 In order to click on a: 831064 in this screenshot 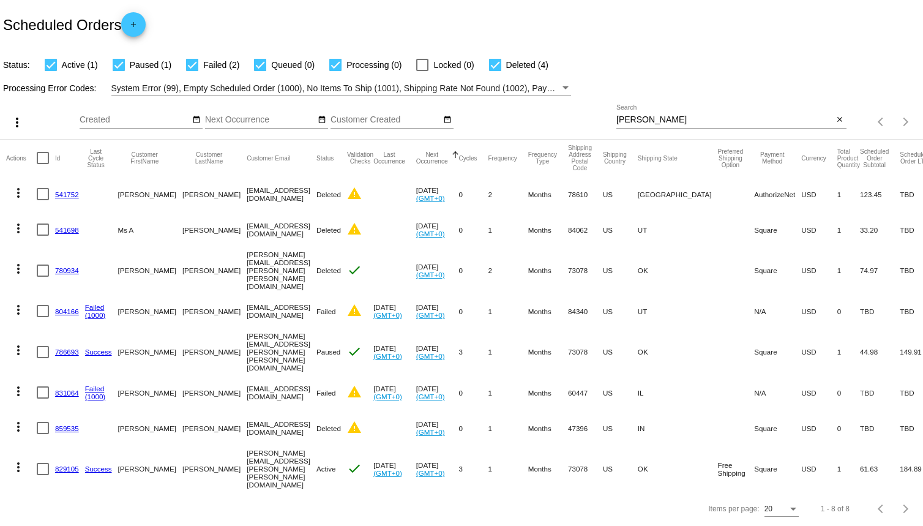, I will do `click(67, 393)`.